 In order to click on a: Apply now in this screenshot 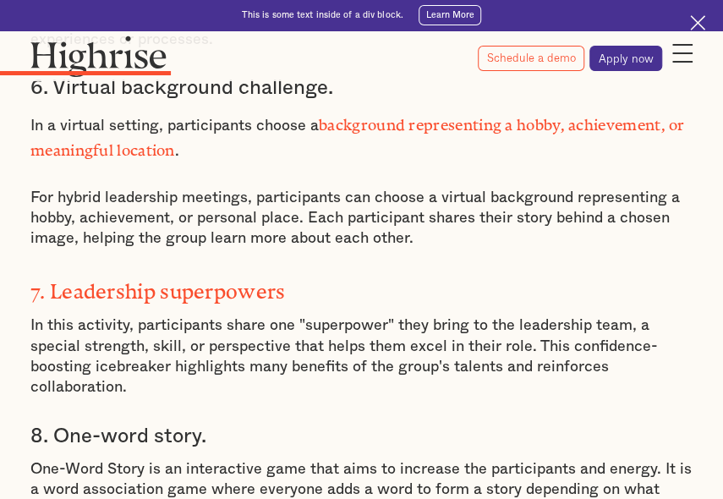, I will do `click(625, 58)`.